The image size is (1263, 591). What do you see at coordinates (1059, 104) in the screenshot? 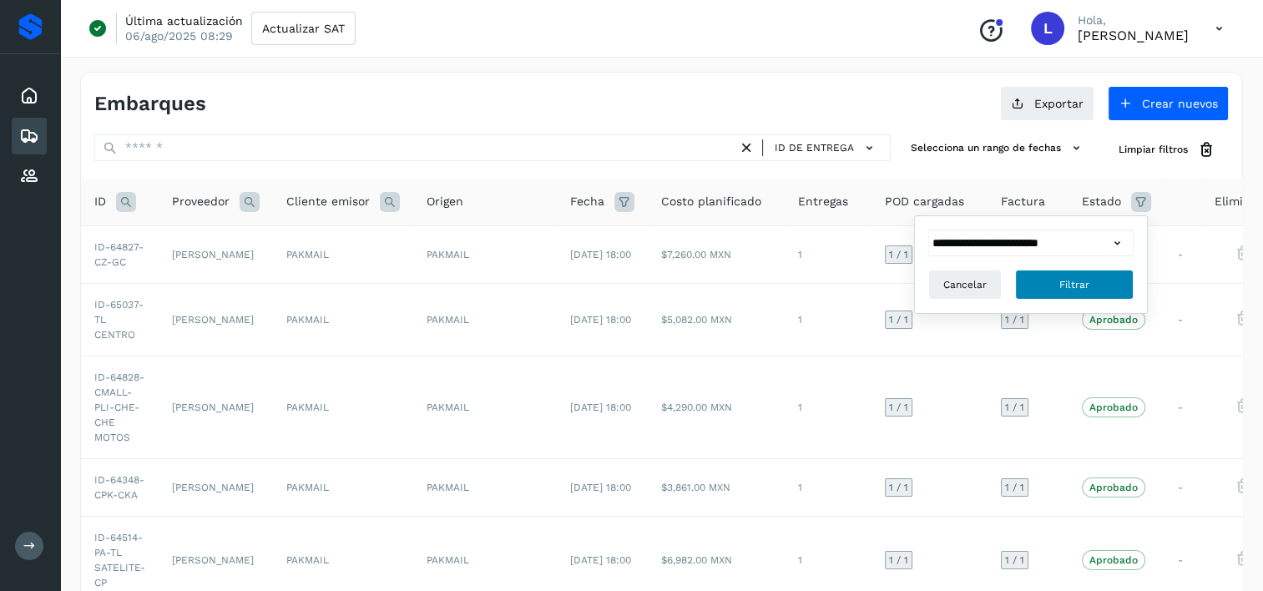
I see `span: Exportar` at bounding box center [1059, 104].